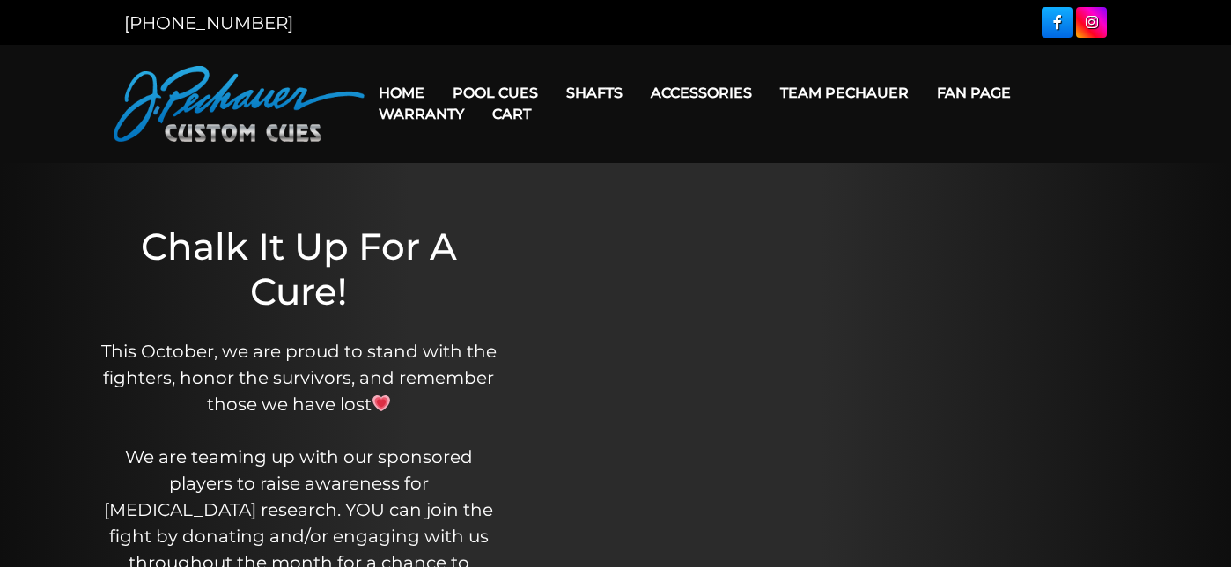  I want to click on a: Accessories, so click(701, 92).